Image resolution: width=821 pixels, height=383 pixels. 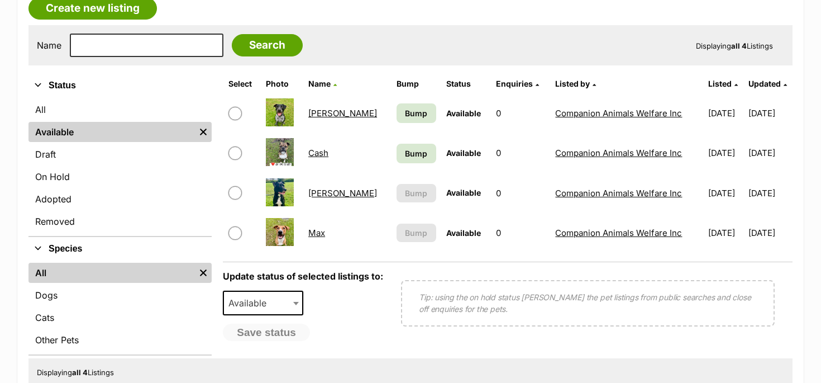 I want to click on span: Listed by, so click(x=572, y=83).